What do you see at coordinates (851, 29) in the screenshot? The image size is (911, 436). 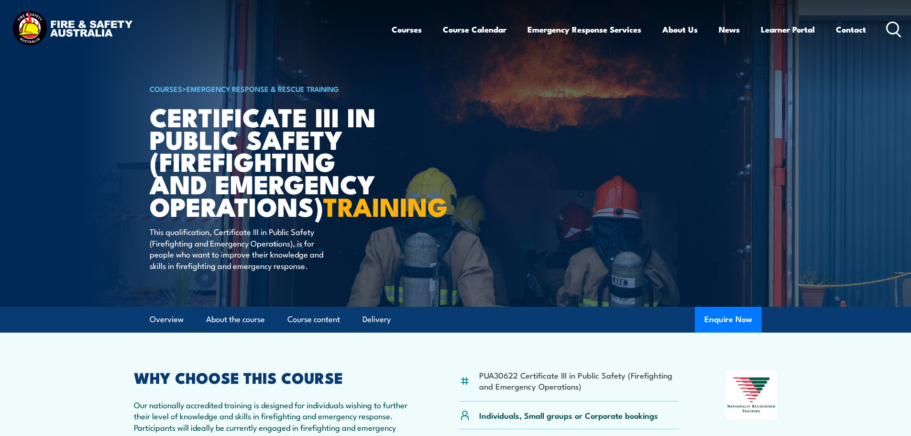 I see `a: Contact` at bounding box center [851, 29].